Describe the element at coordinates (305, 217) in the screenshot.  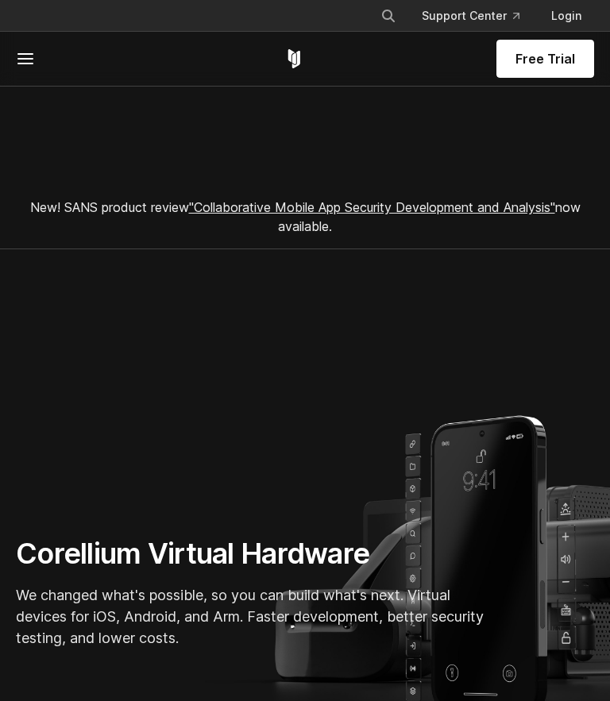
I see `span: New! SANS product review now available.` at that location.